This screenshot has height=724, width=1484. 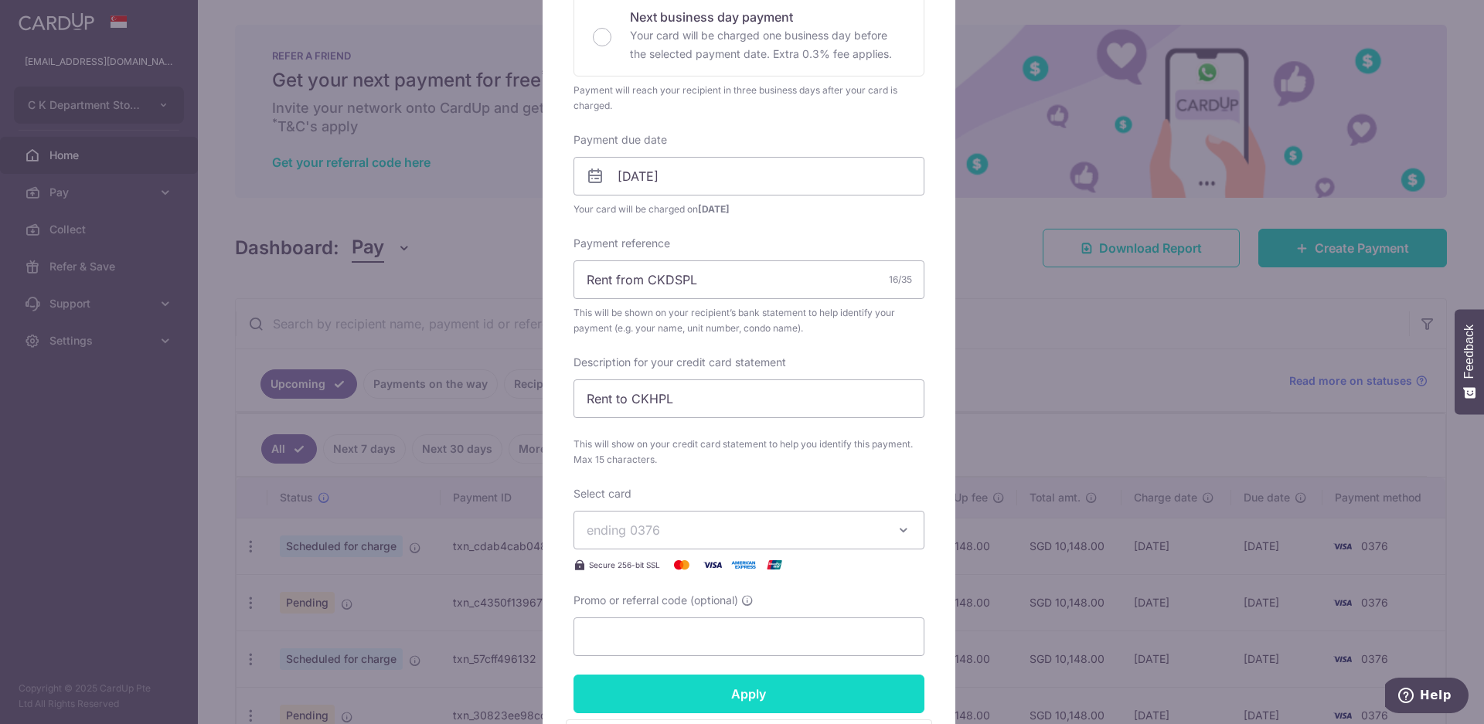 What do you see at coordinates (1469, 352) in the screenshot?
I see `span: Feedback` at bounding box center [1469, 352].